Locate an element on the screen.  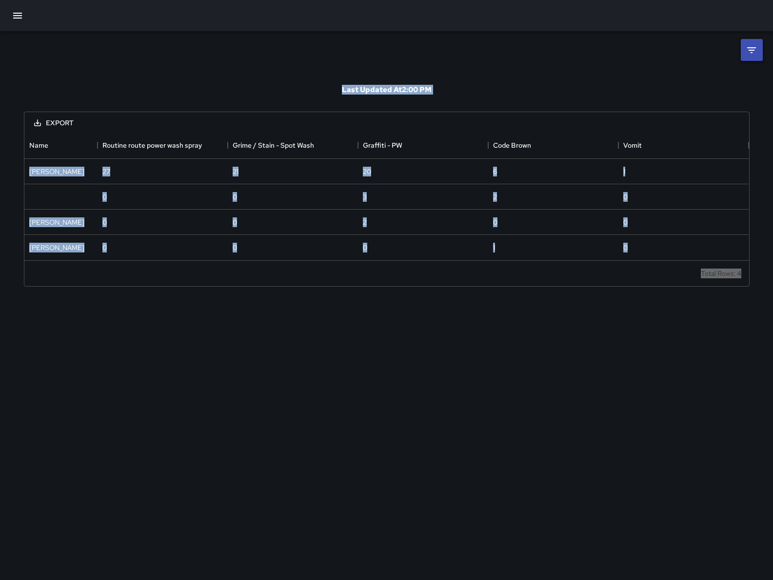
div: 3 is located at coordinates (365, 197).